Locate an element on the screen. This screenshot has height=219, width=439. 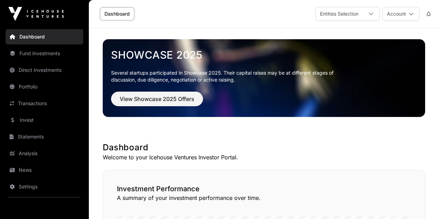
p: Several startups participated in Showcase 2025. Their capital raises may be at different stages o... is located at coordinates (228, 76).